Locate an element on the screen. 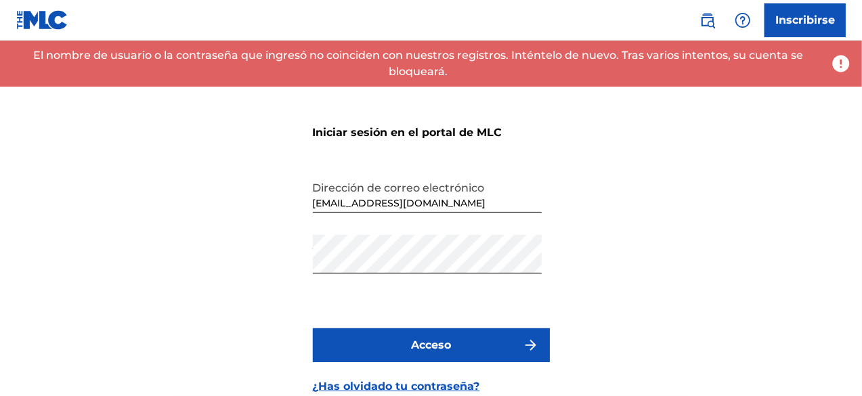 The image size is (862, 396). img: f7272a7cc735f4ea7f67.svg is located at coordinates (531, 345).